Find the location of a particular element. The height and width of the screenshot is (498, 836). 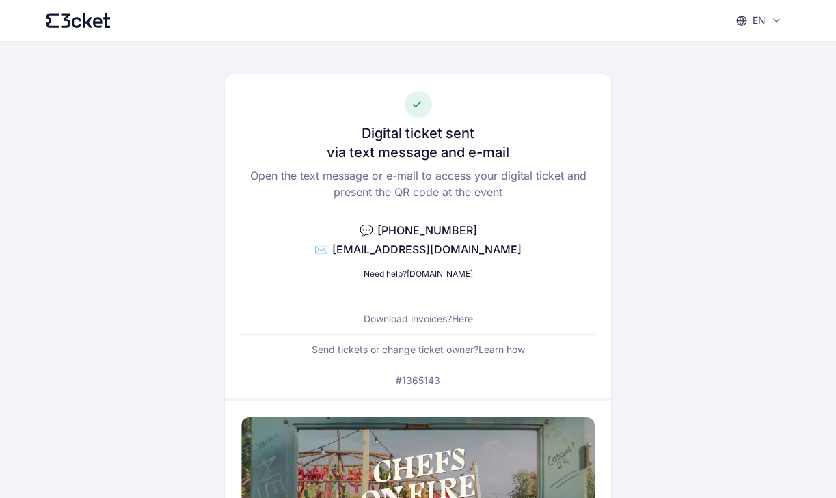

span: Need help? is located at coordinates (385, 274).